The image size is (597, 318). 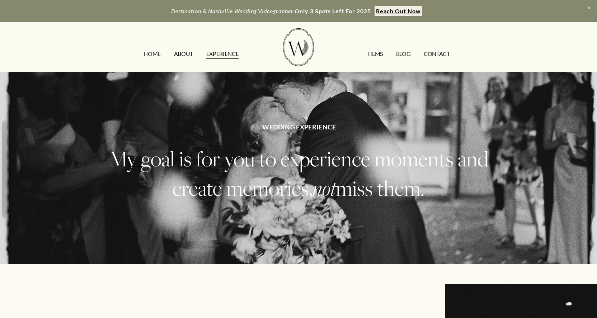 I want to click on a: EXPERIENCE, so click(x=222, y=54).